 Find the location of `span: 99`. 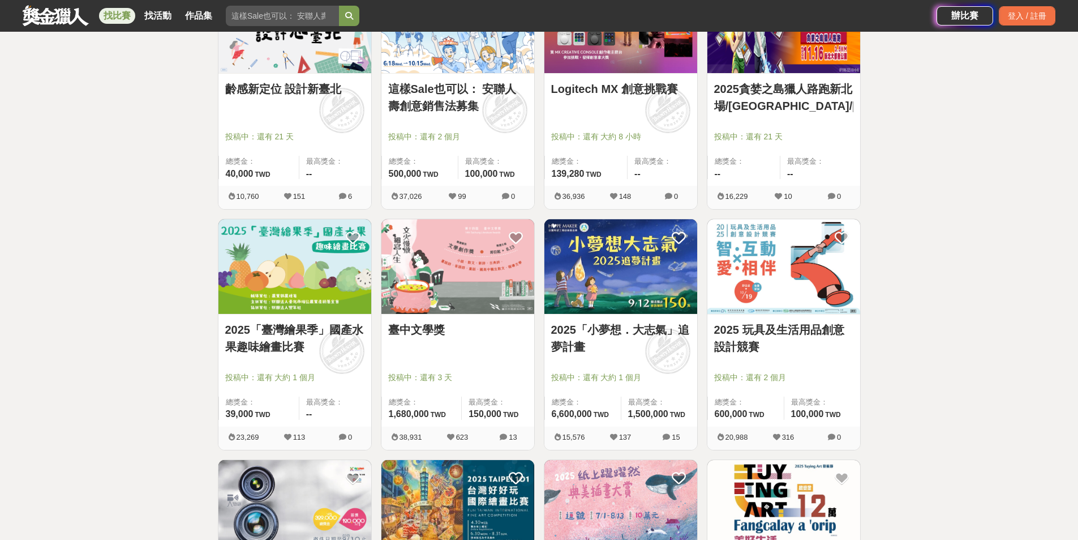

span: 99 is located at coordinates (462, 196).